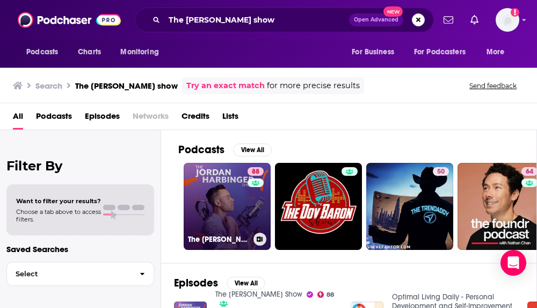 The width and height of the screenshot is (537, 308). Describe the element at coordinates (54, 118) in the screenshot. I see `a: Podcasts` at that location.